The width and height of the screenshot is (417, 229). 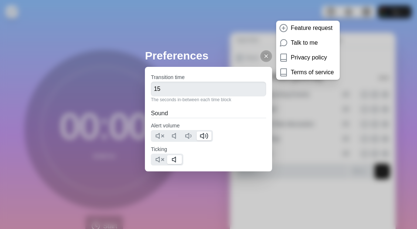 What do you see at coordinates (208, 55) in the screenshot?
I see `h2: Preferences` at bounding box center [208, 55].